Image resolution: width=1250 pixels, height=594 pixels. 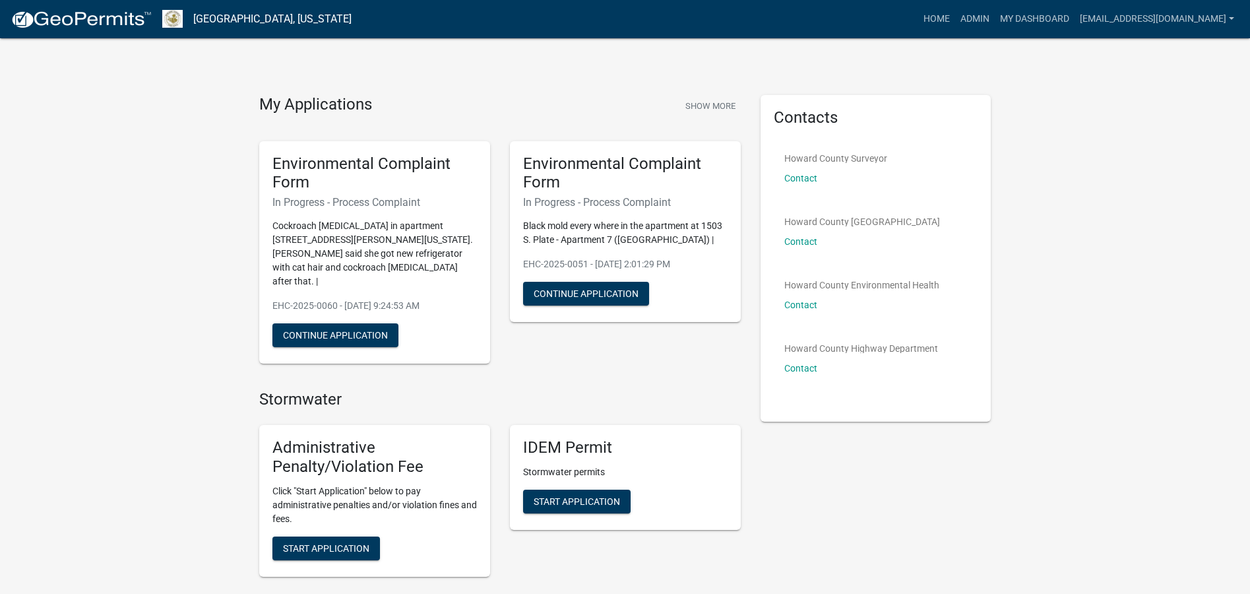 What do you see at coordinates (861, 285) in the screenshot?
I see `p: Howard County Environmental Health` at bounding box center [861, 285].